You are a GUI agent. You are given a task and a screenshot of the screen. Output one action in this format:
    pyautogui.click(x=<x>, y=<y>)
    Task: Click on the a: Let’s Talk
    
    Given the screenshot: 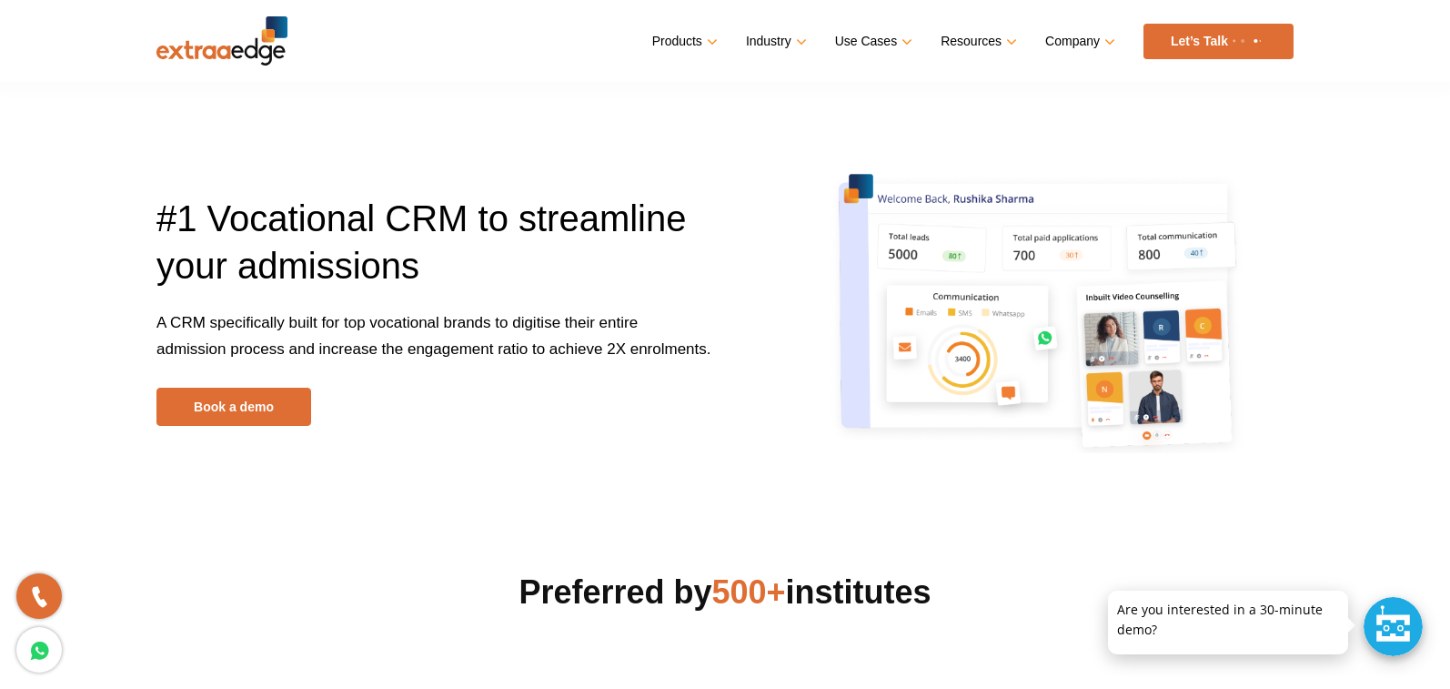 What is the action you would take?
    pyautogui.click(x=1218, y=41)
    